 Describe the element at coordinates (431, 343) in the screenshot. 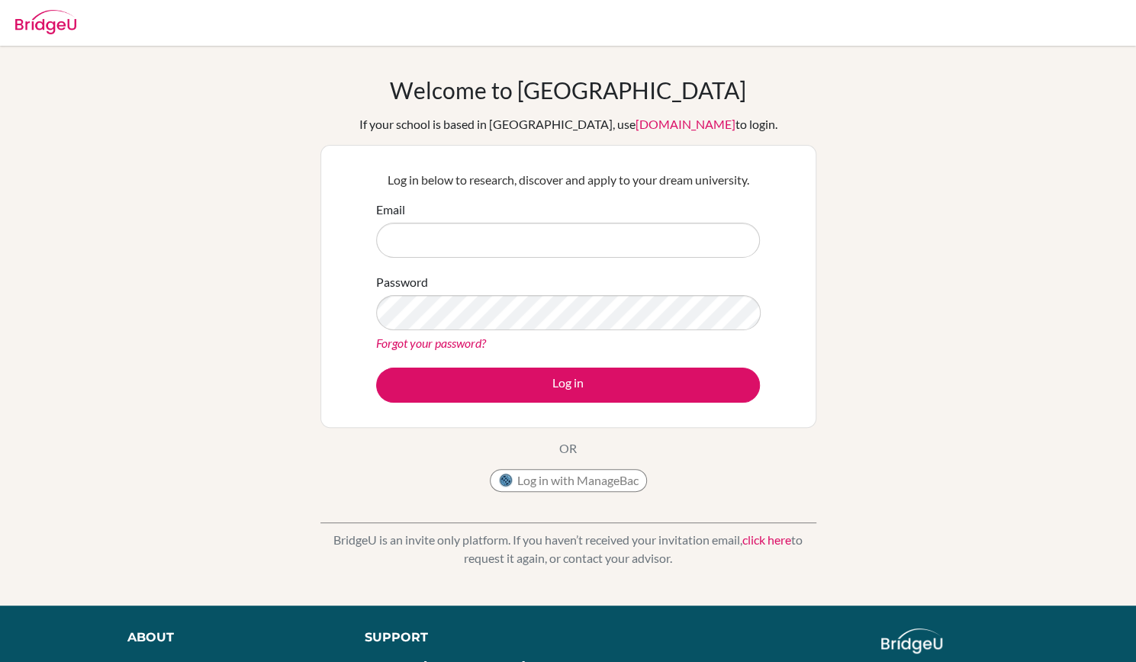

I see `a: Forgot your password?` at that location.